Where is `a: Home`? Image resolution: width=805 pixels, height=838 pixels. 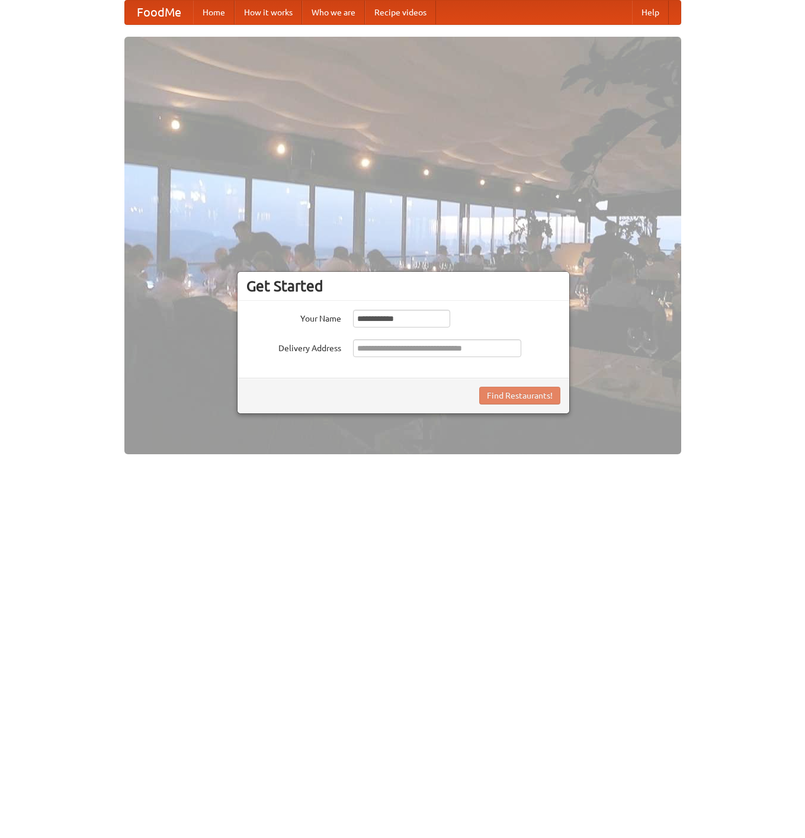 a: Home is located at coordinates (214, 12).